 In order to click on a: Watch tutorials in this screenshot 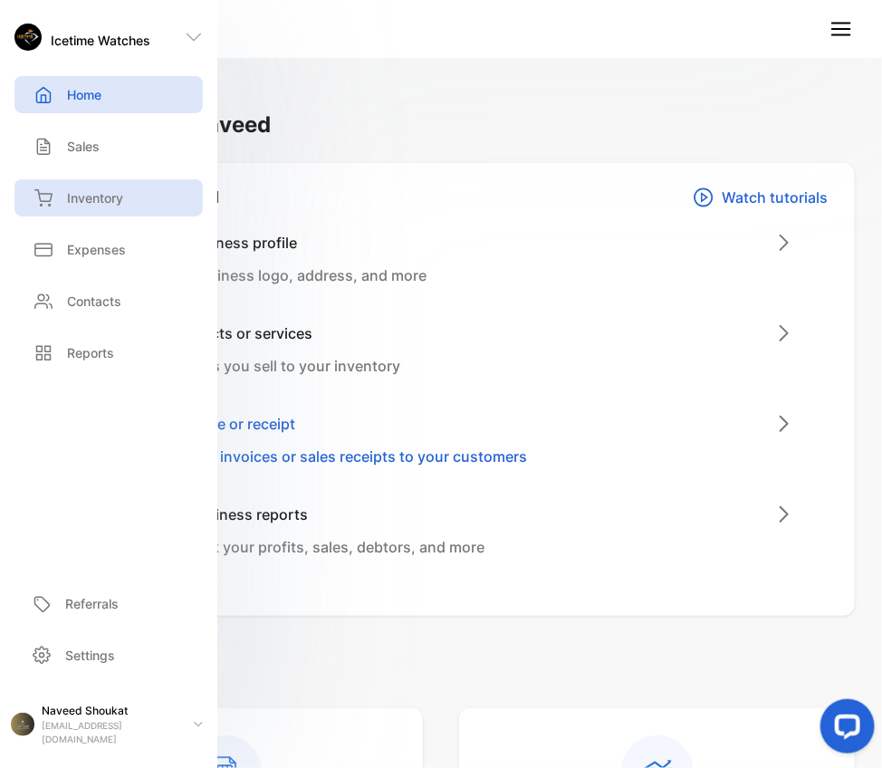, I will do `click(760, 197)`.